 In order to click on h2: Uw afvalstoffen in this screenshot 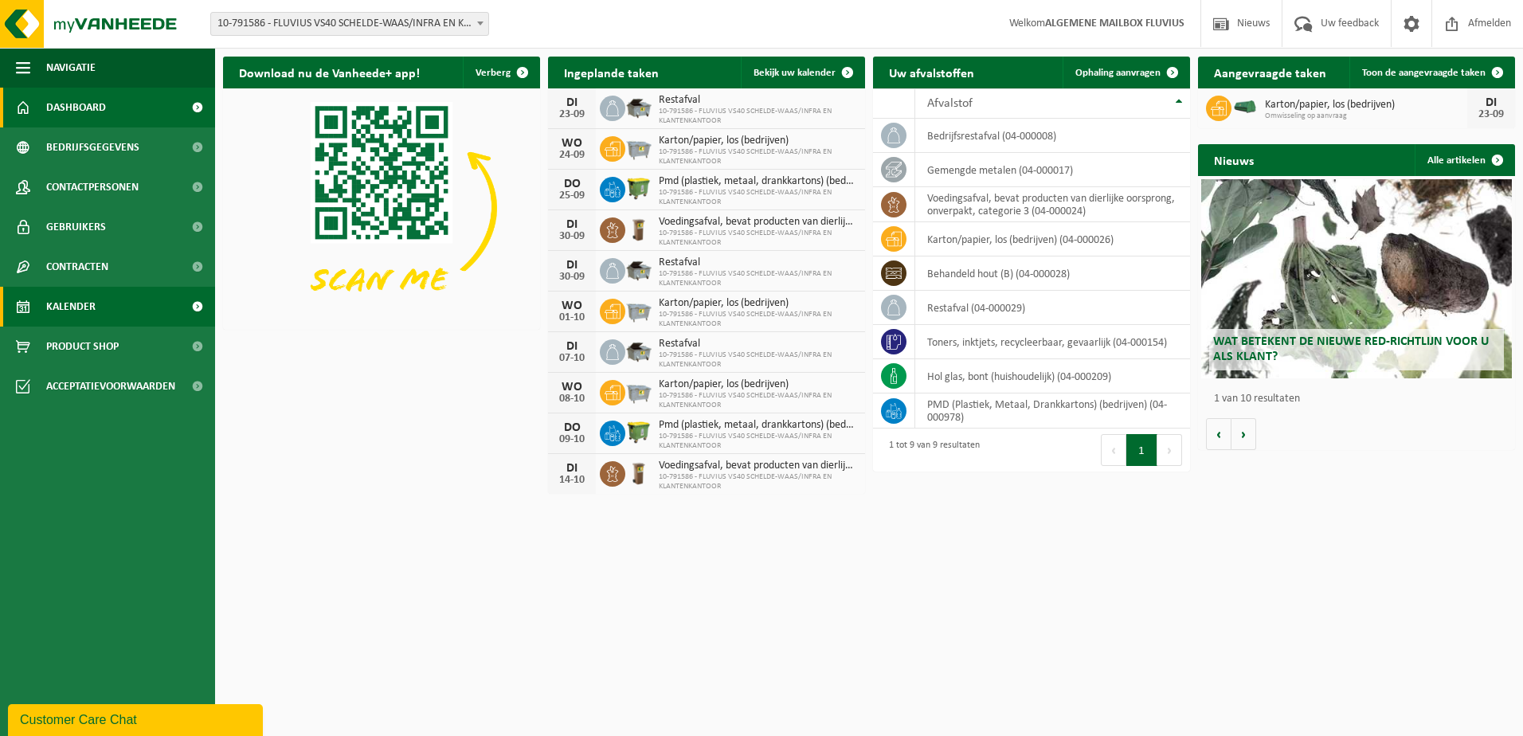, I will do `click(931, 72)`.